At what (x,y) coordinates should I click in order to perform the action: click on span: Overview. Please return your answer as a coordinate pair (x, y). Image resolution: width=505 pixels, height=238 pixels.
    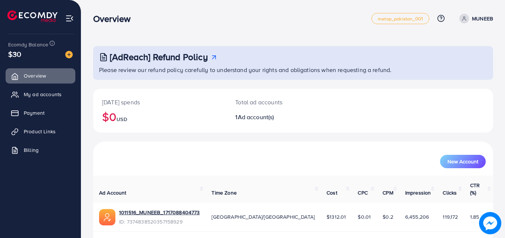
    Looking at the image, I should click on (35, 76).